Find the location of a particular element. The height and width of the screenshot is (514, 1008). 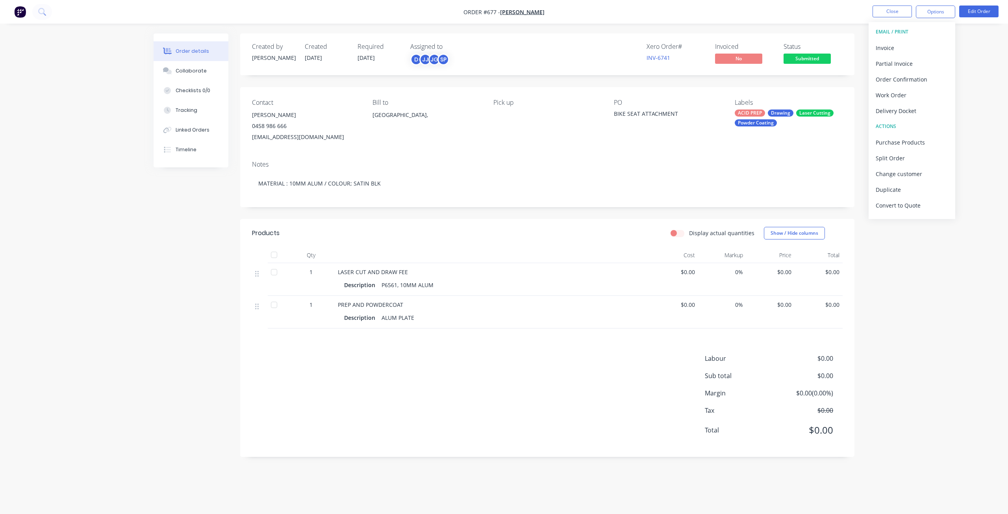

span: Tax is located at coordinates (740, 410).